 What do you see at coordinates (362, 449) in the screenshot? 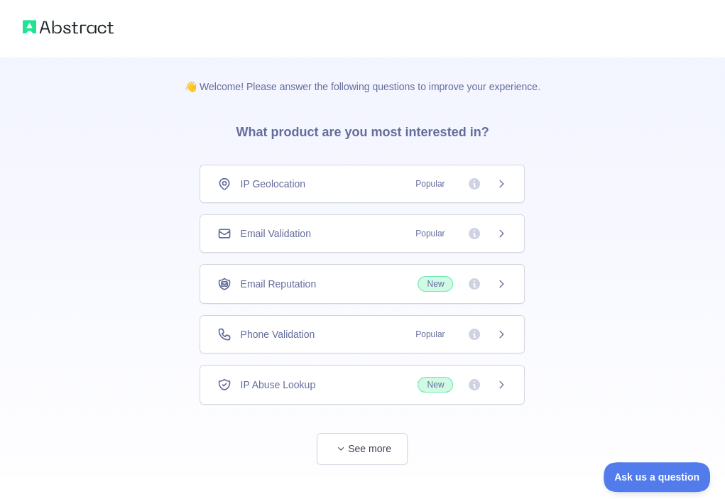
I see `button: See more` at bounding box center [362, 449].